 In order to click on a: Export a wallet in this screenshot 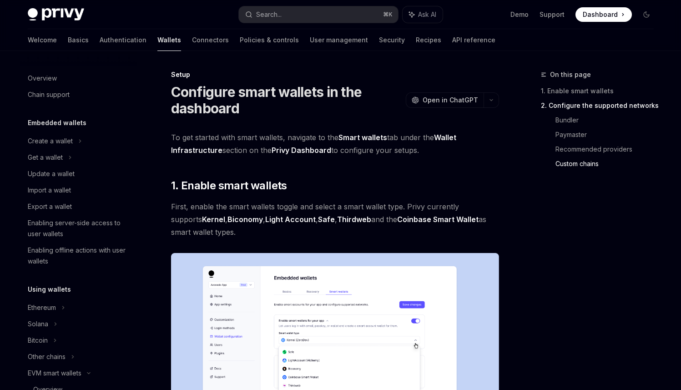, I will do `click(79, 207)`.